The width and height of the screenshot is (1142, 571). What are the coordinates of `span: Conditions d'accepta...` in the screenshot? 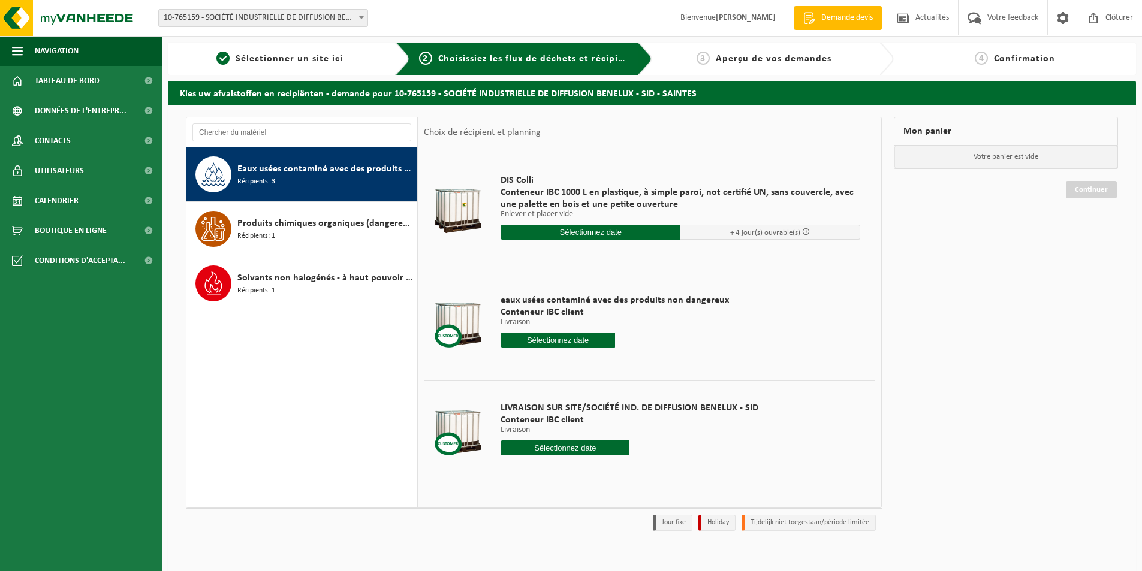 It's located at (80, 261).